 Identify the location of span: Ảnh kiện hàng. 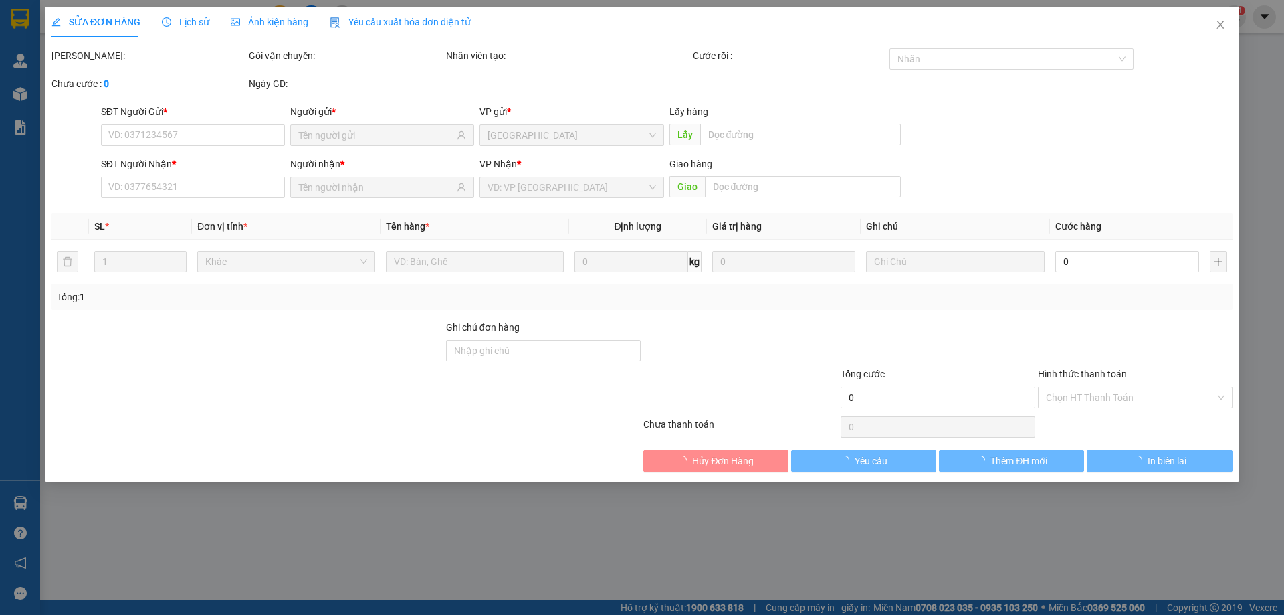
(270, 22).